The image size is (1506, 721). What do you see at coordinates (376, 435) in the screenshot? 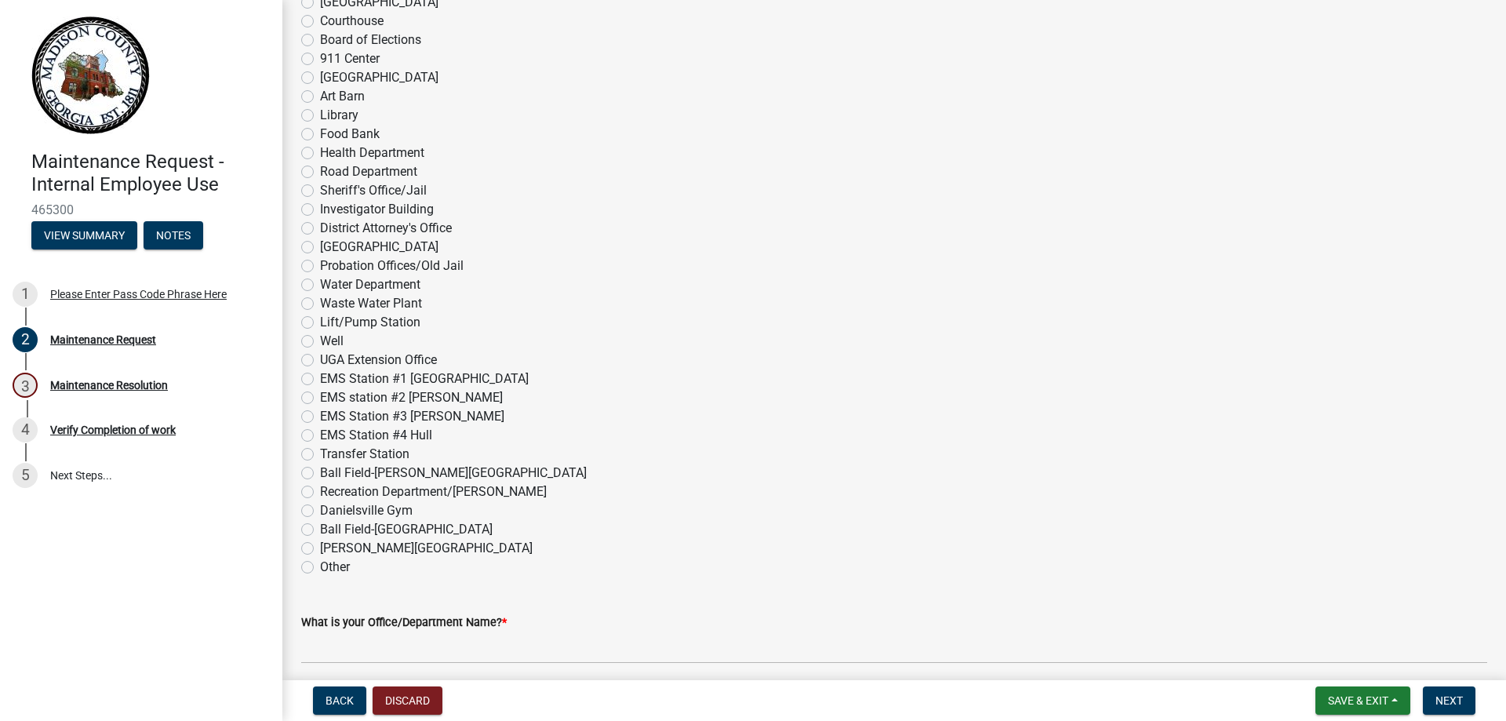
I see `label: EMS Station #4 Hull` at bounding box center [376, 435].